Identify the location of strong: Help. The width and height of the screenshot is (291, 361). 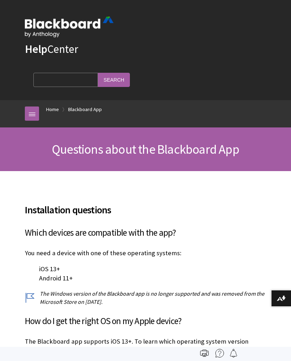
(36, 49).